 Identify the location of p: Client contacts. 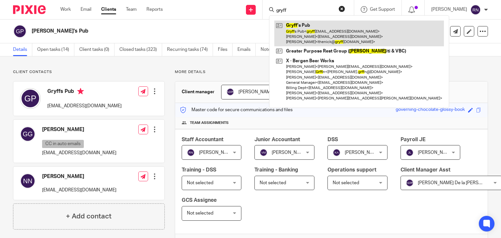
(89, 72).